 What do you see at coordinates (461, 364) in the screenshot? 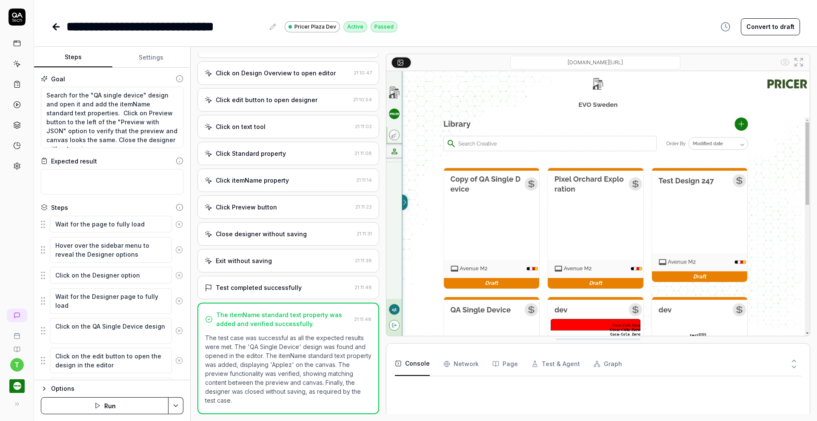
I see `button: Network` at bounding box center [461, 364].